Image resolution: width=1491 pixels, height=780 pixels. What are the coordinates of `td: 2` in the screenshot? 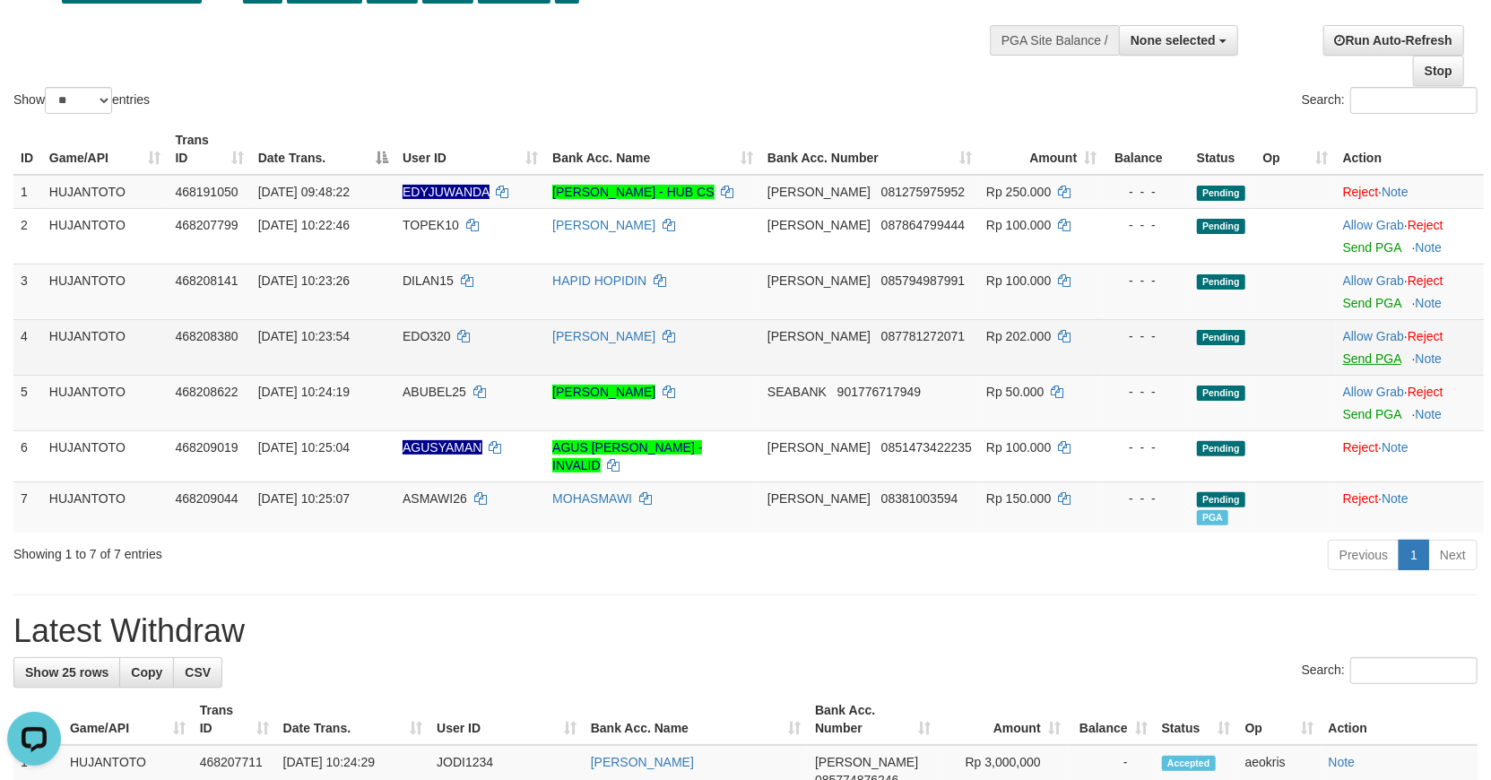 It's located at (28, 236).